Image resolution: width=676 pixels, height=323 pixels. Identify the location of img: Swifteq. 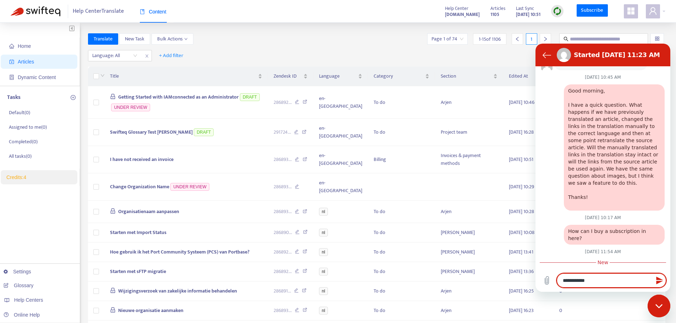
(35, 11).